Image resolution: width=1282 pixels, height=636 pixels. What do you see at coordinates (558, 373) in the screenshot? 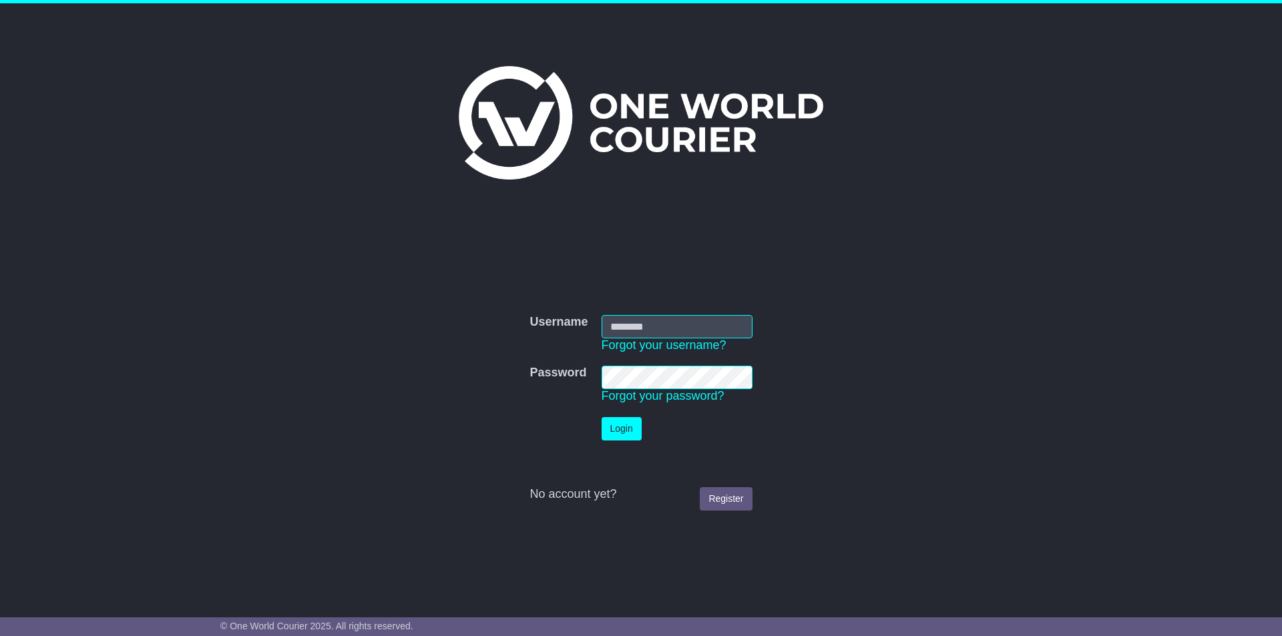
I see `label: Password` at bounding box center [558, 373].